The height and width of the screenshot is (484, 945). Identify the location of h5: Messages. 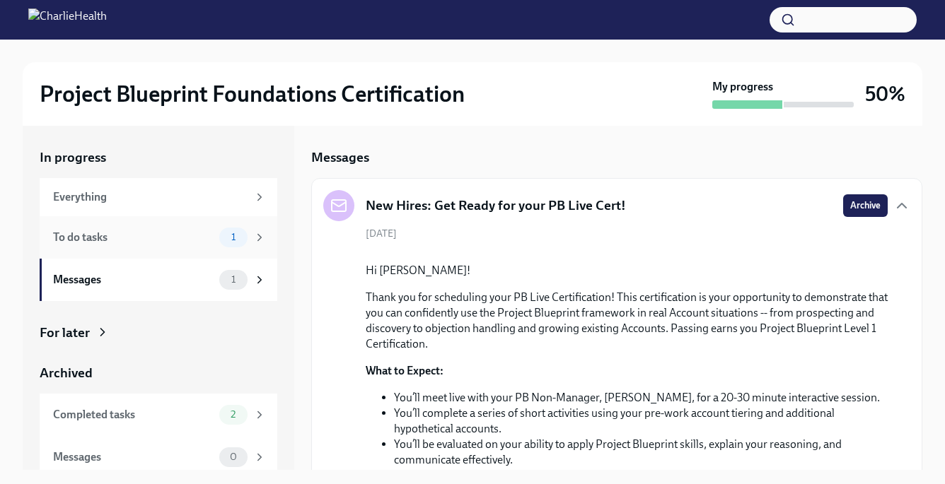
(340, 158).